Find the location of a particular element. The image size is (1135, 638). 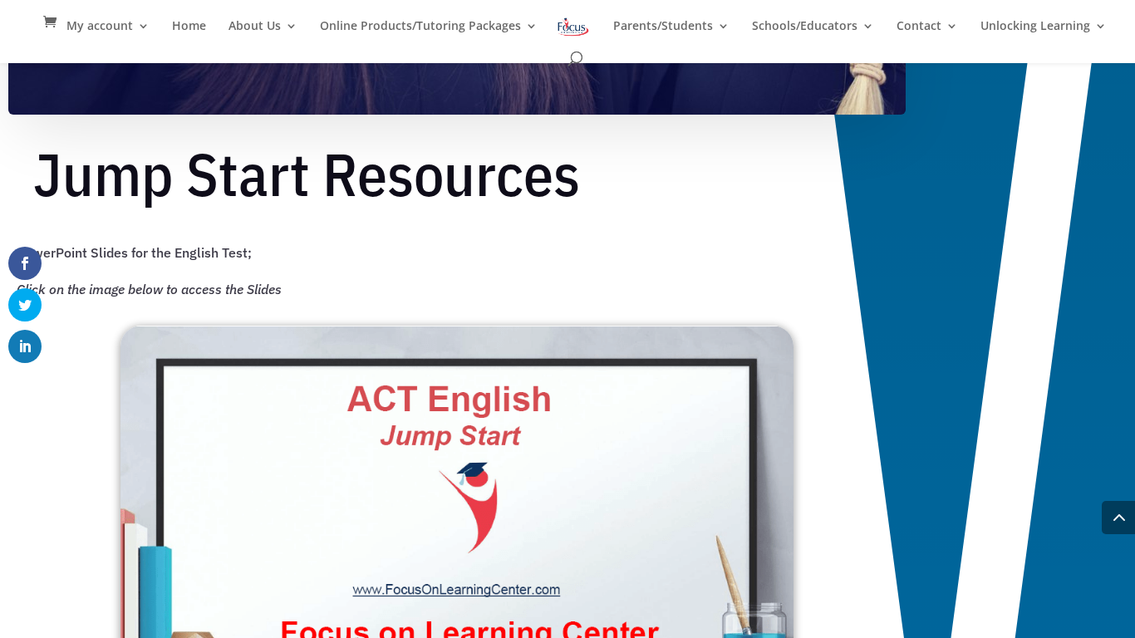

h1: Jump Start Resources is located at coordinates (457, 178).